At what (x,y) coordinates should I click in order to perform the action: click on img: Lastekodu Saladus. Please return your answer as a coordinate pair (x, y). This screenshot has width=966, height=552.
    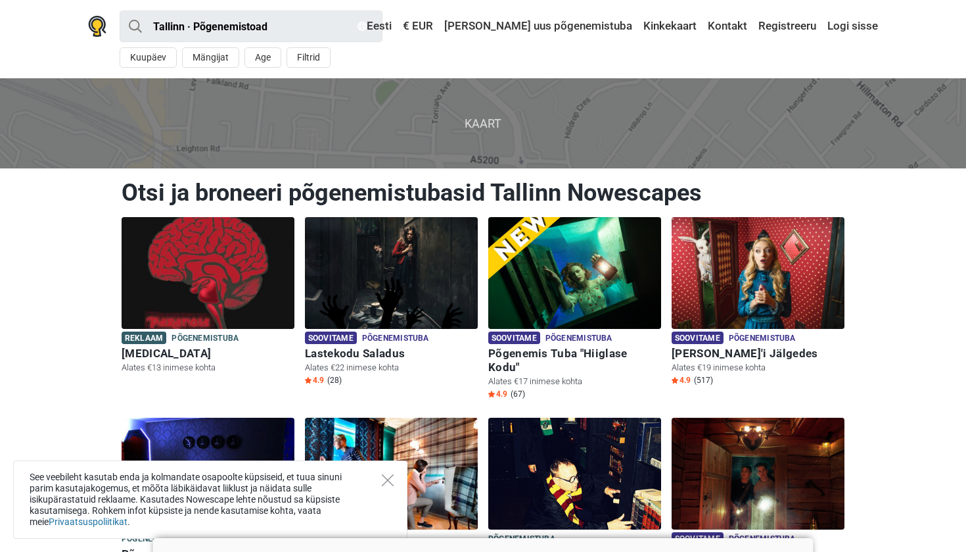
    Looking at the image, I should click on (391, 273).